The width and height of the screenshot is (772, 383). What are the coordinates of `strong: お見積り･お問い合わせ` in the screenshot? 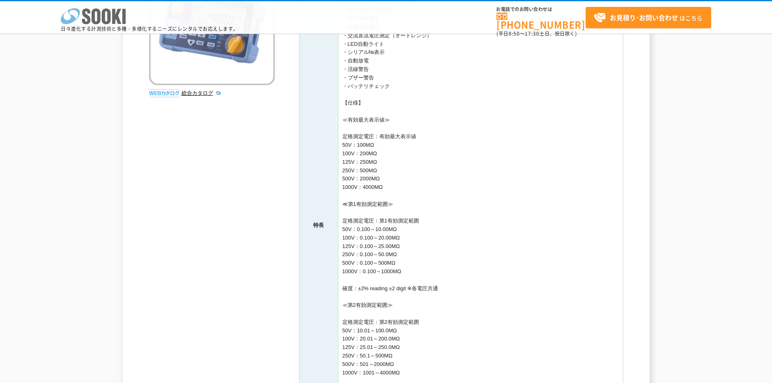 It's located at (644, 17).